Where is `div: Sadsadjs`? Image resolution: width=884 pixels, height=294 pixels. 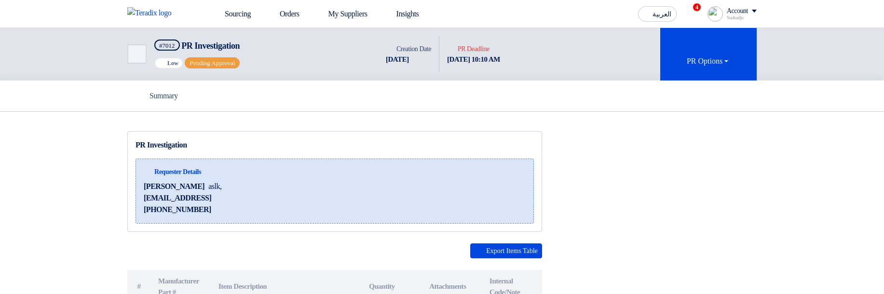
div: Sadsadjs is located at coordinates (742, 17).